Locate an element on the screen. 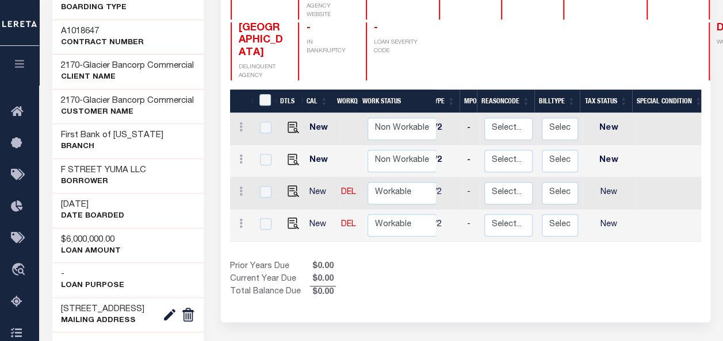 The width and height of the screenshot is (723, 341). p: Mailing Address is located at coordinates (102, 321).